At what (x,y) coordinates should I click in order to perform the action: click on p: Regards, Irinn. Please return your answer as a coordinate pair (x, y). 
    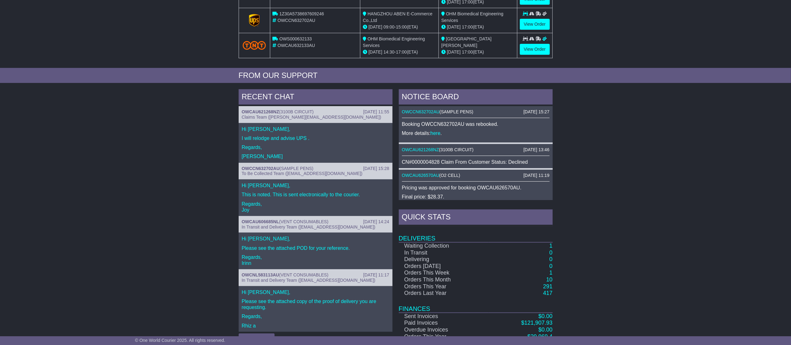
    Looking at the image, I should click on (316, 260).